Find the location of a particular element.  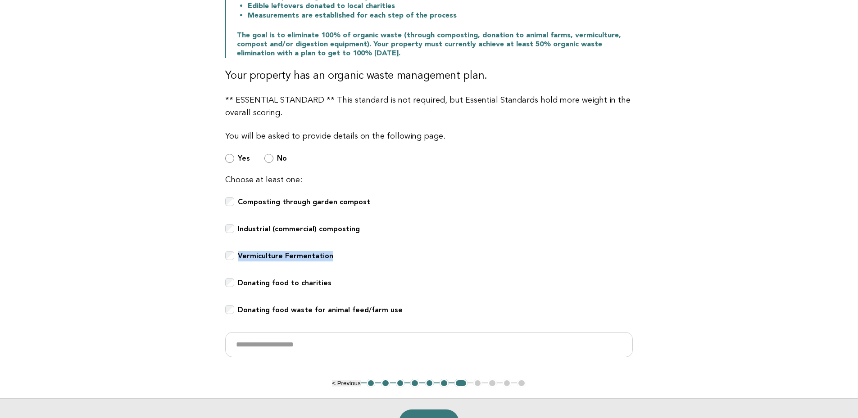

p: Choose at least one: is located at coordinates (429, 180).